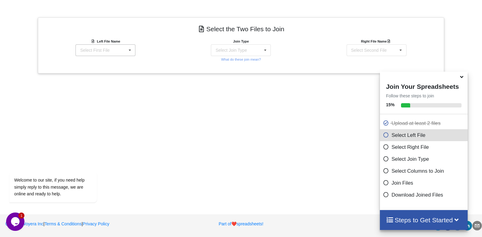 The width and height of the screenshot is (482, 237). I want to click on p: Select Columns to Join, so click(425, 171).